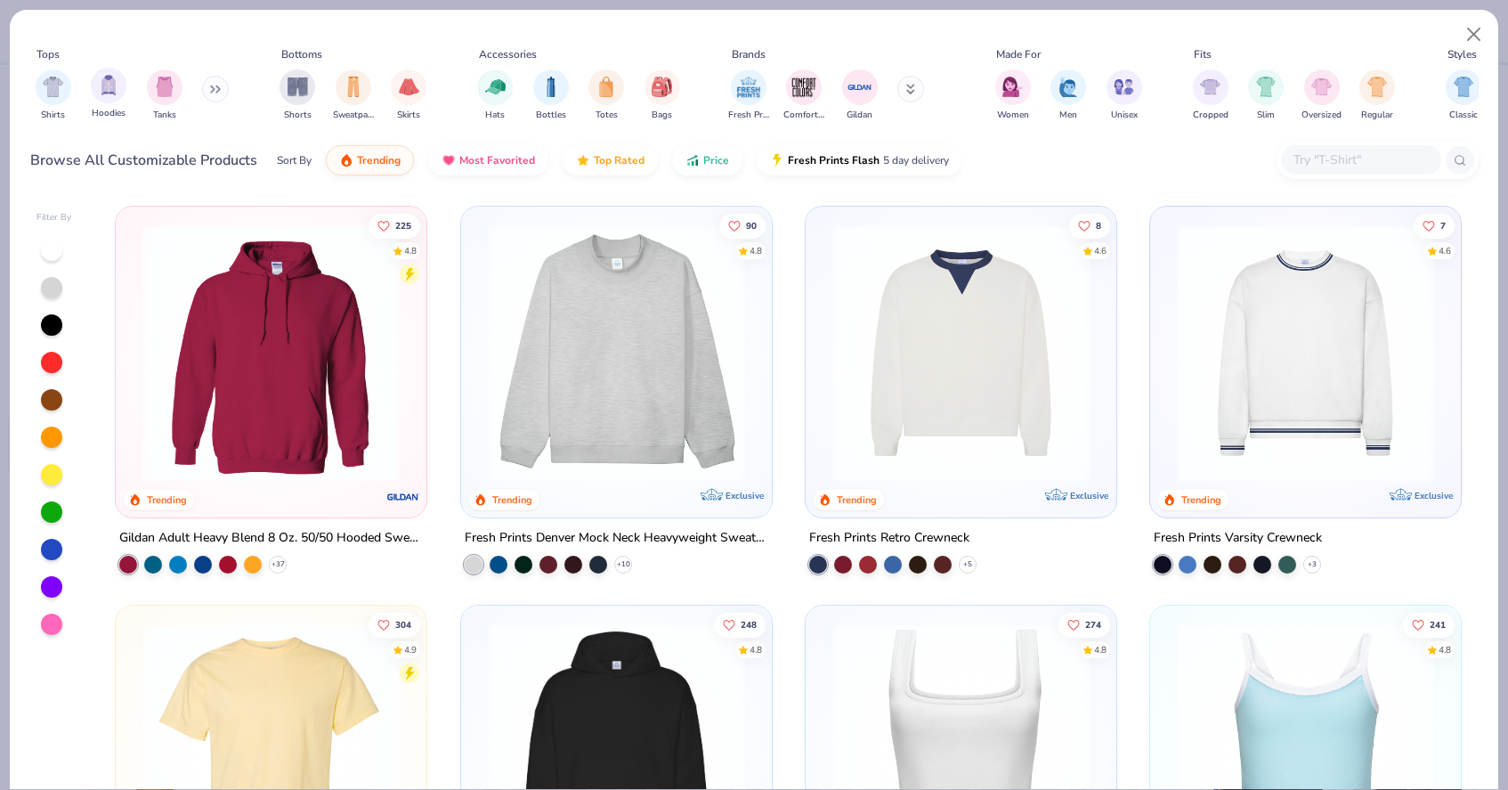 The width and height of the screenshot is (1508, 790). I want to click on div: Styles, so click(1462, 54).